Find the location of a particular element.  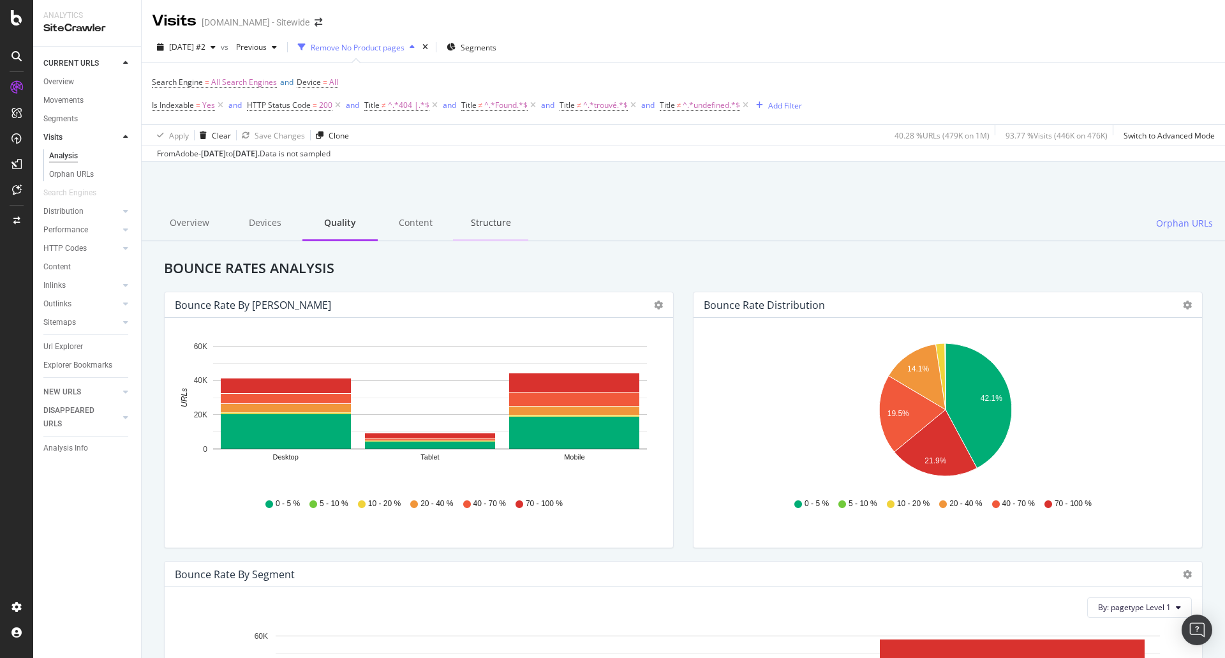

span: 10 - 20 % is located at coordinates (384, 503).